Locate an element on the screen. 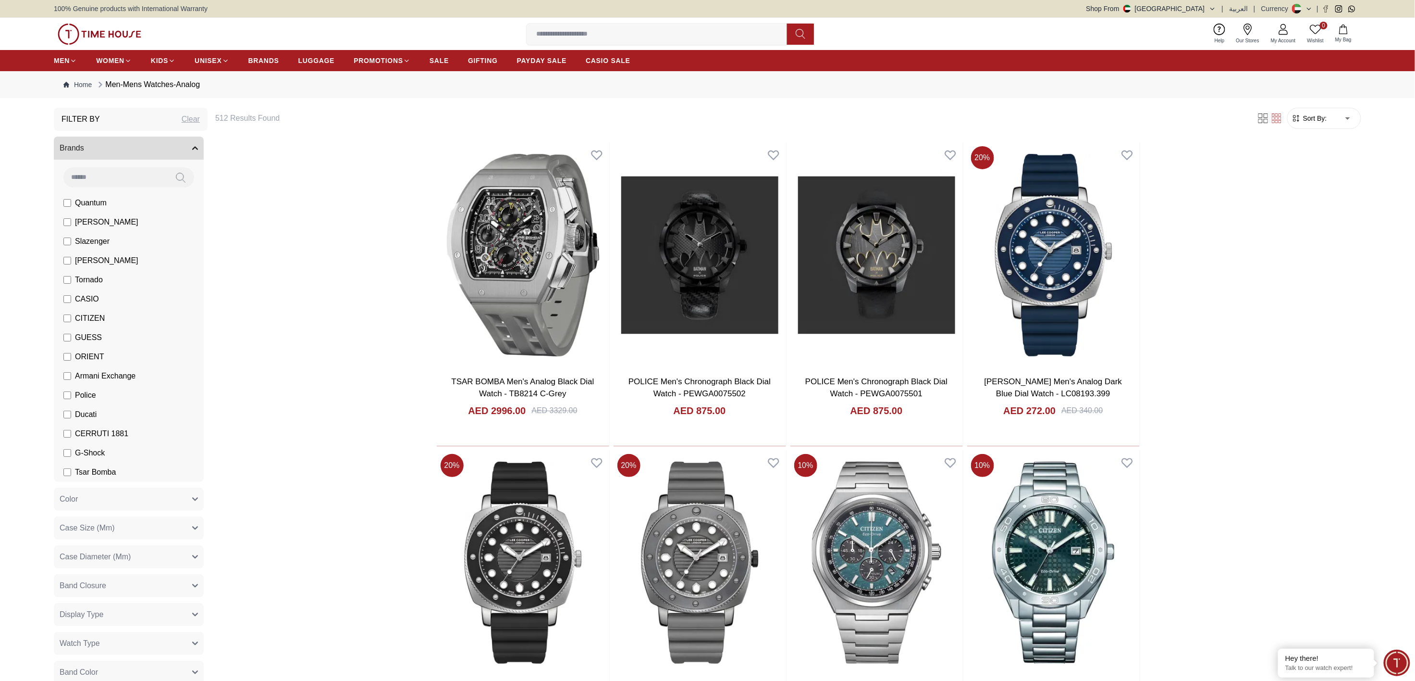 Image resolution: width=1415 pixels, height=681 pixels. span: Band Closure is located at coordinates (83, 585).